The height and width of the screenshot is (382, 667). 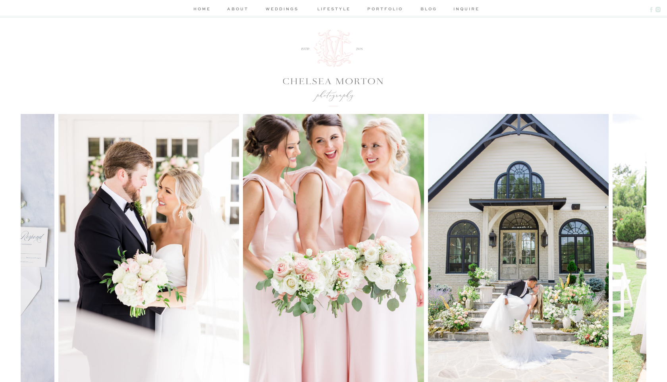 What do you see at coordinates (428, 10) in the screenshot?
I see `nav: blog` at bounding box center [428, 10].